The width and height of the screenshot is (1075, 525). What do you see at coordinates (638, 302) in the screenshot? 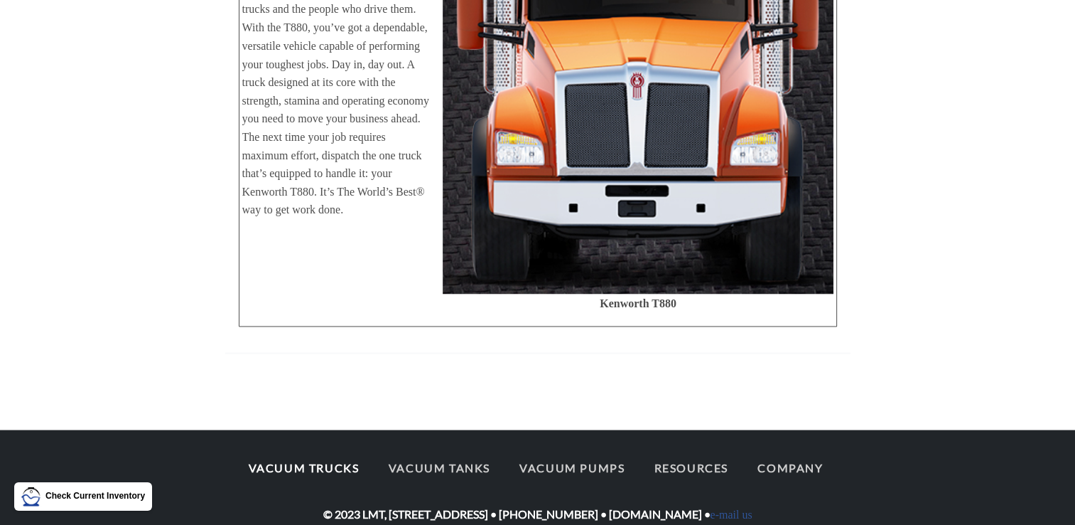
I see `strong: Kenworth T880` at bounding box center [638, 302].